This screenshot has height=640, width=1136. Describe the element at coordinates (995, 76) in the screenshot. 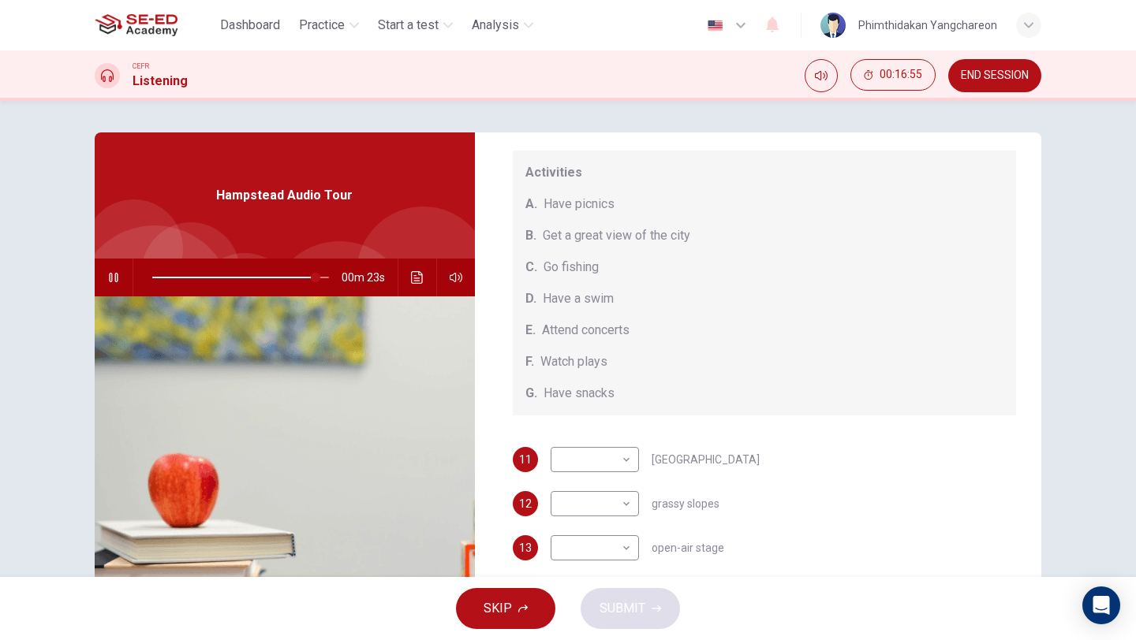

I see `button: END SESSION` at that location.